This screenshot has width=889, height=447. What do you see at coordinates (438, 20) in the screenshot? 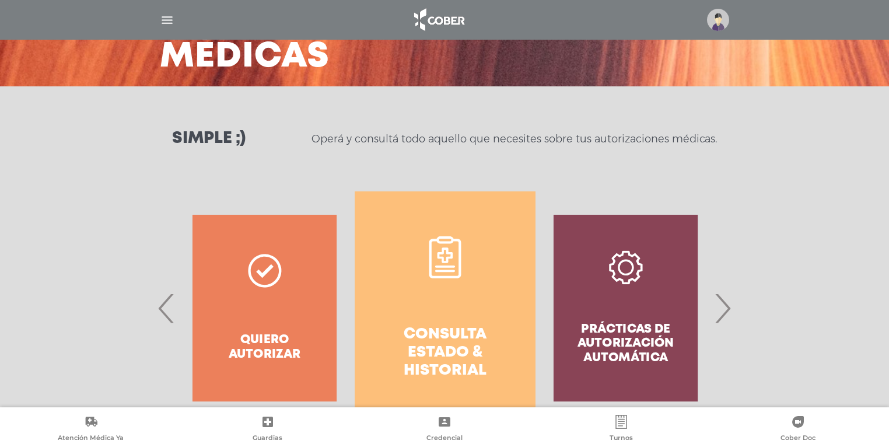
I see `img: logo_cober_home-white.png` at bounding box center [438, 20].